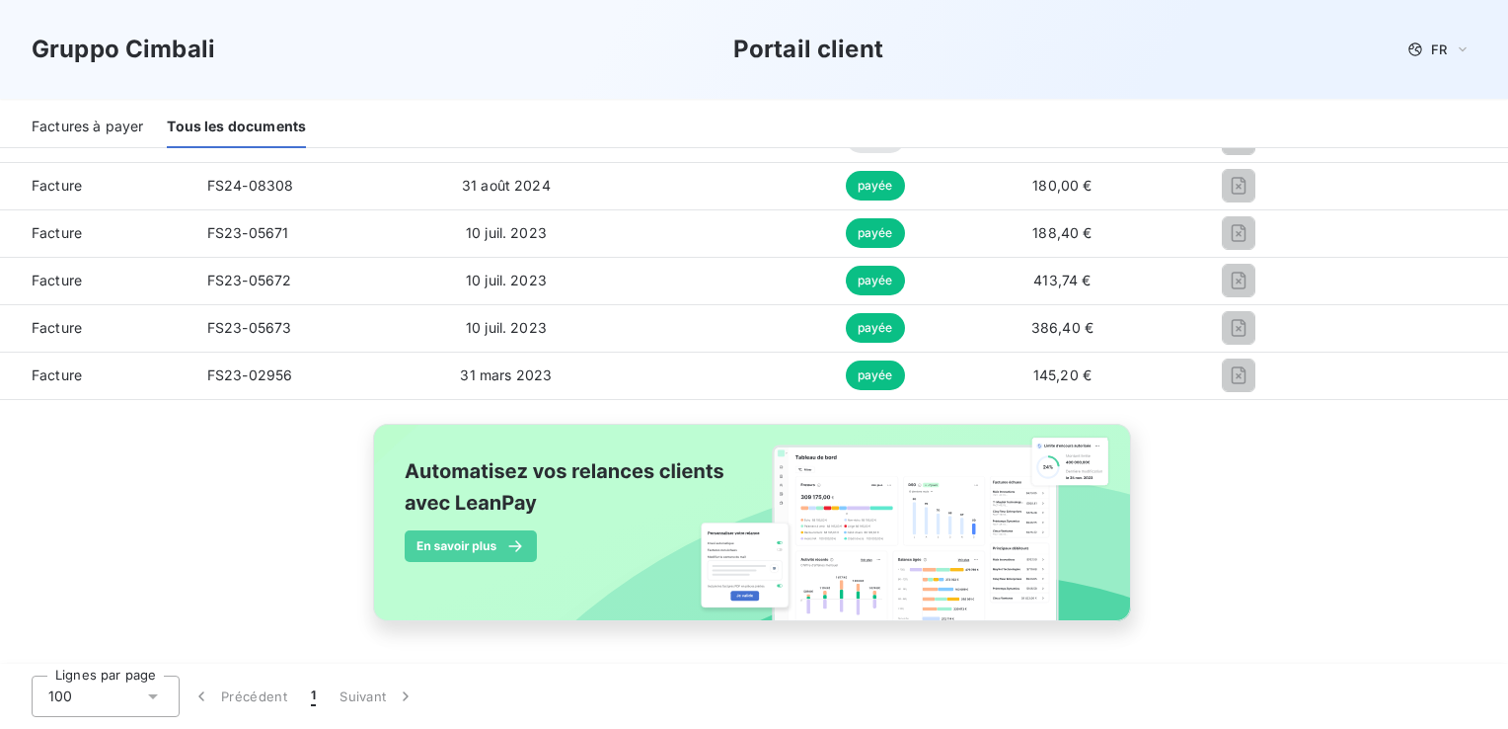  Describe the element at coordinates (313, 696) in the screenshot. I see `button: 1` at that location.